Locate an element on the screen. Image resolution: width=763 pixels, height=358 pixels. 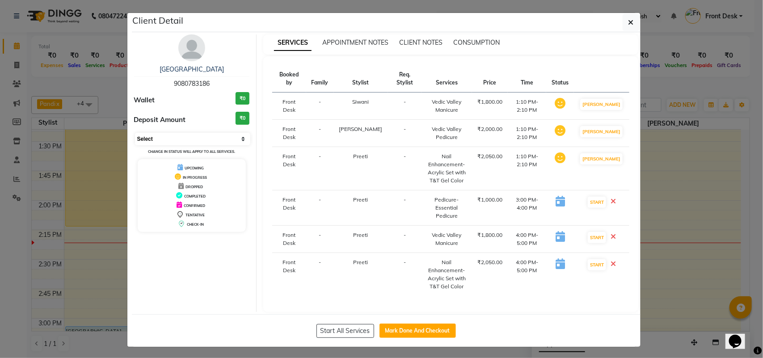
span: UPCOMING is located at coordinates (194, 168).